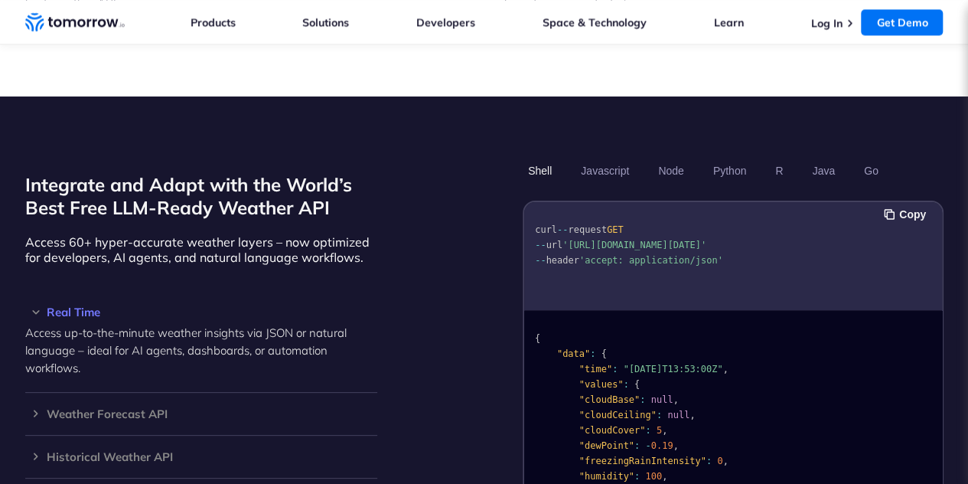 This screenshot has width=968, height=484. I want to click on a: Solutions, so click(325, 22).